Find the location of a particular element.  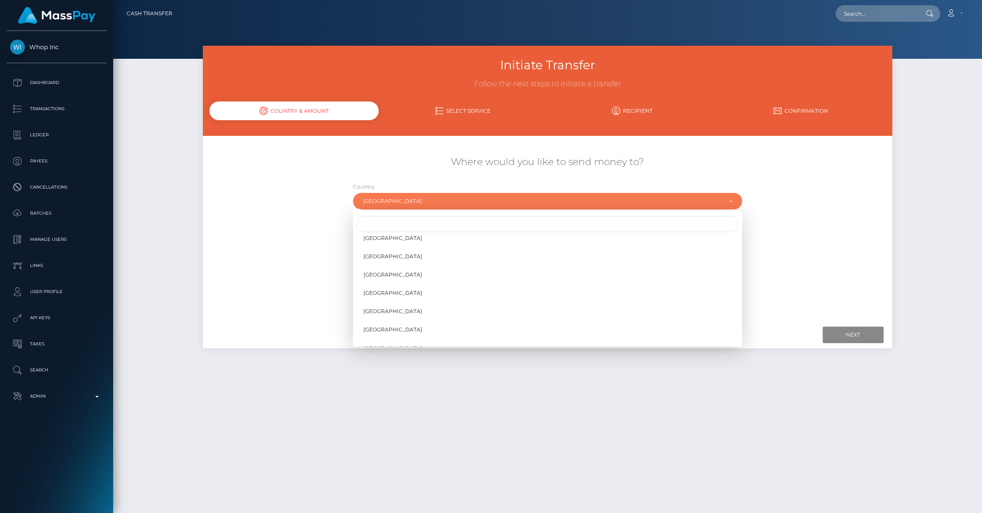

a: Cash Transfer is located at coordinates (149, 13).